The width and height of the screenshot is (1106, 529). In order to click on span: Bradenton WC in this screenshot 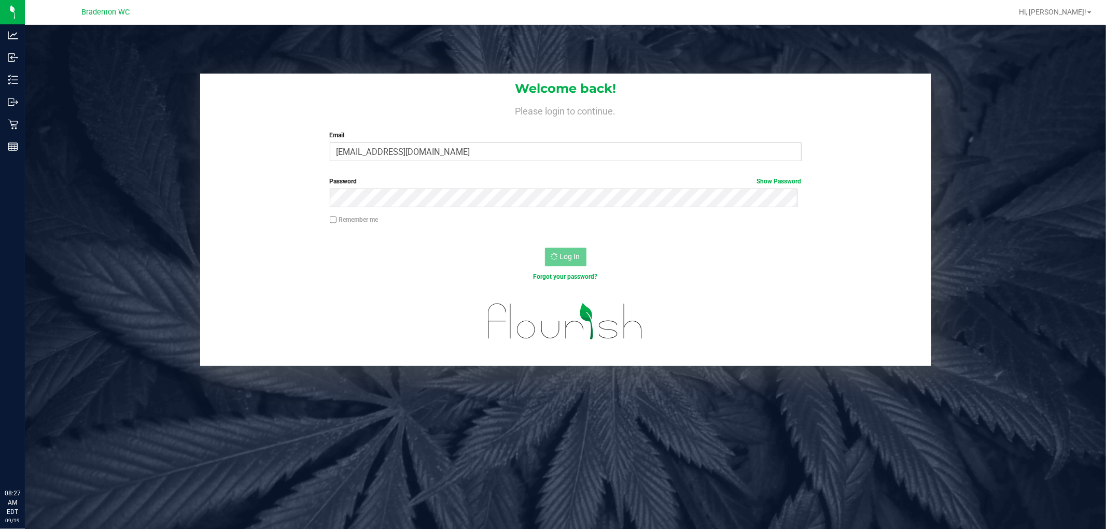, I will do `click(106, 12)`.